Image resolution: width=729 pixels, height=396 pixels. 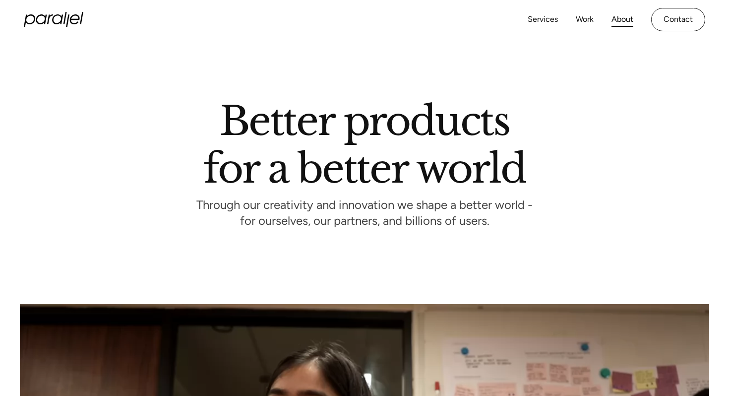 What do you see at coordinates (364, 145) in the screenshot?
I see `h1: Better products for a better world` at bounding box center [364, 145].